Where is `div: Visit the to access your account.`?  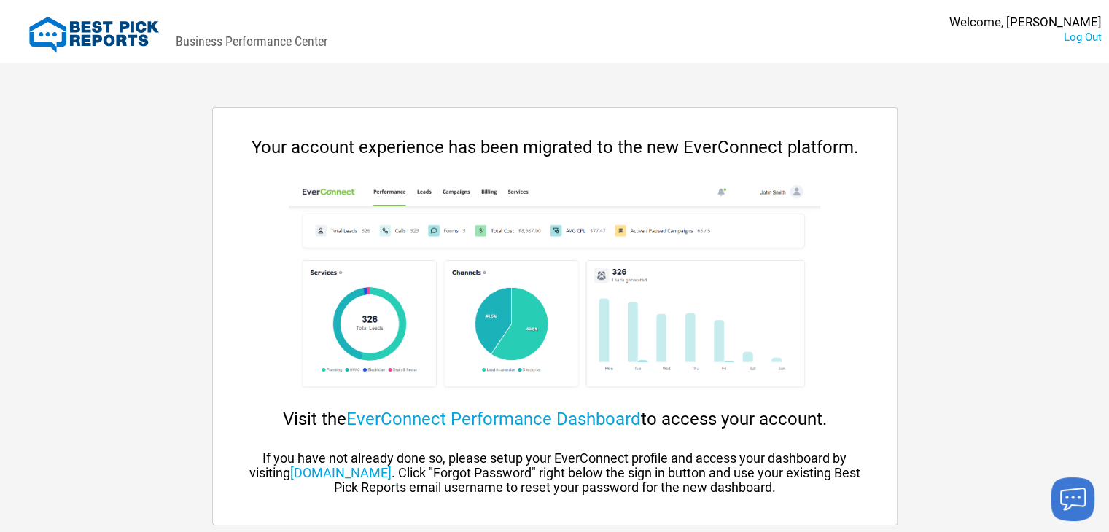 div: Visit the to access your account. is located at coordinates (555, 419).